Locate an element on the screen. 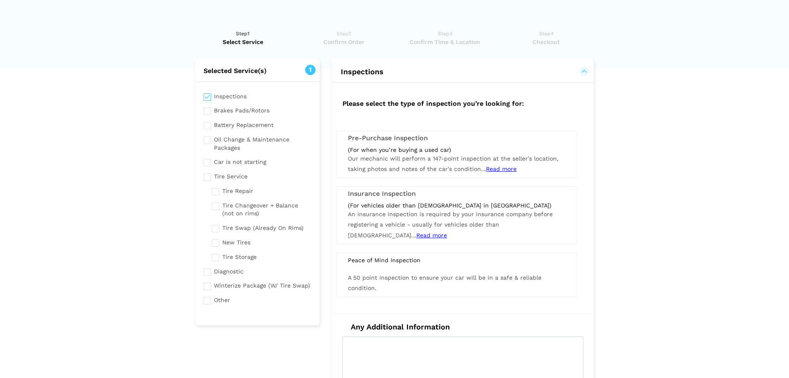 The width and height of the screenshot is (789, 378). div: Peace of Mind Inspection is located at coordinates (457, 260).